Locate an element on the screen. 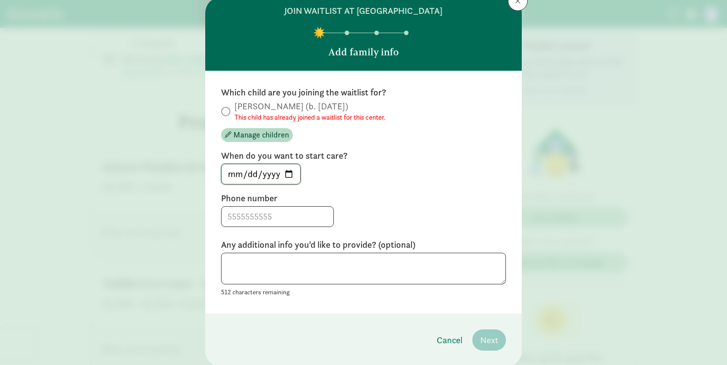 This screenshot has height=365, width=727. p: Add family info is located at coordinates (363, 52).